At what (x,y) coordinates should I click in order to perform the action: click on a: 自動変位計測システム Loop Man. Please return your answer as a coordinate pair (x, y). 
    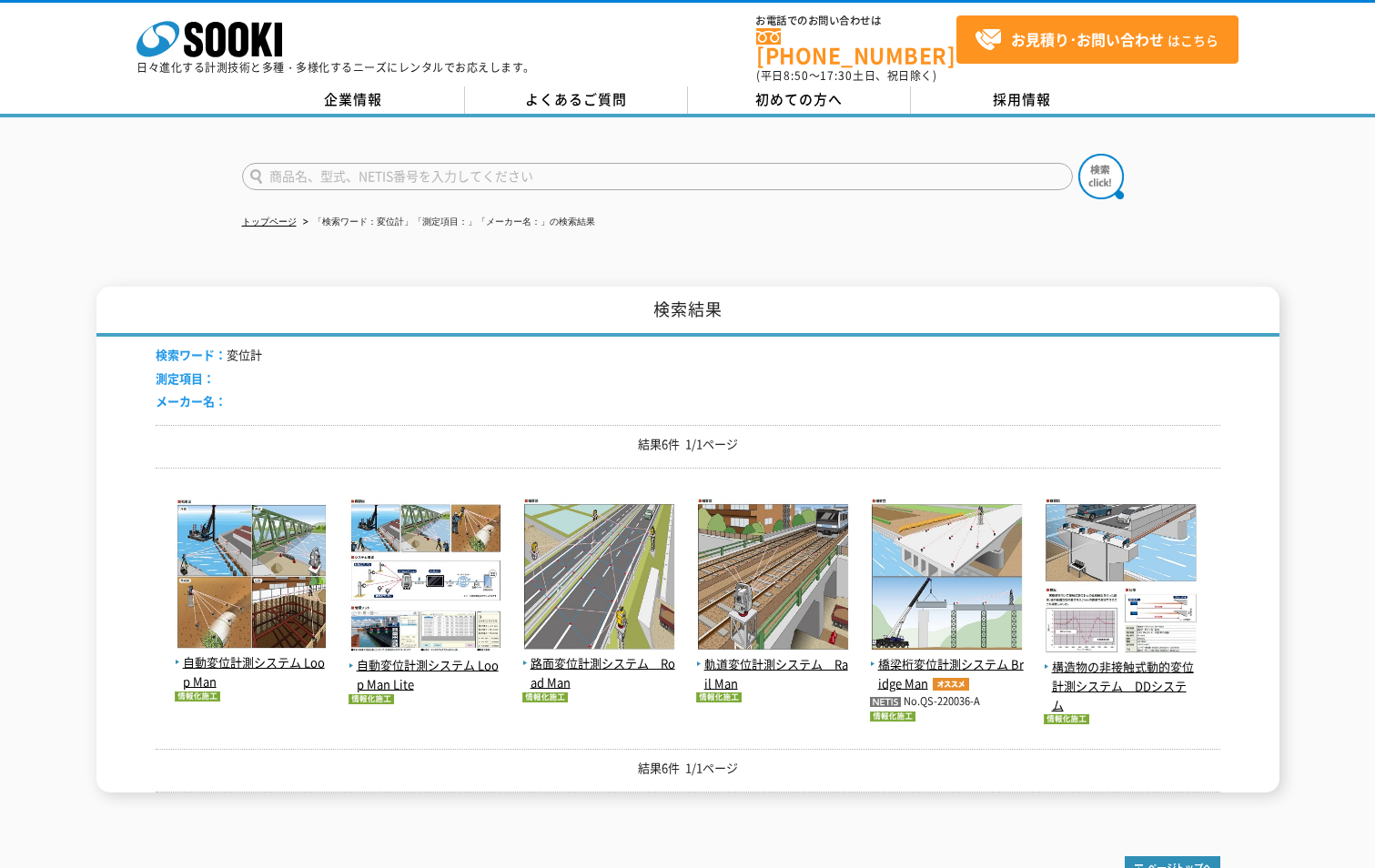
    Looking at the image, I should click on (252, 662).